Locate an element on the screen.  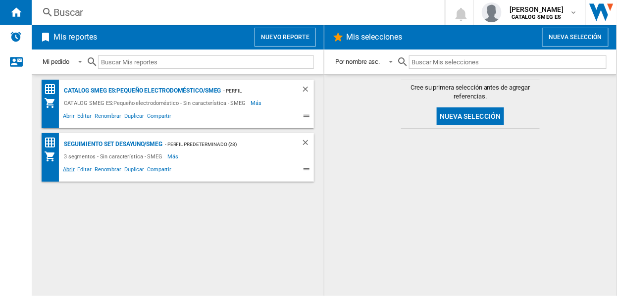
input: Buscar Mis selecciones is located at coordinates (507, 62).